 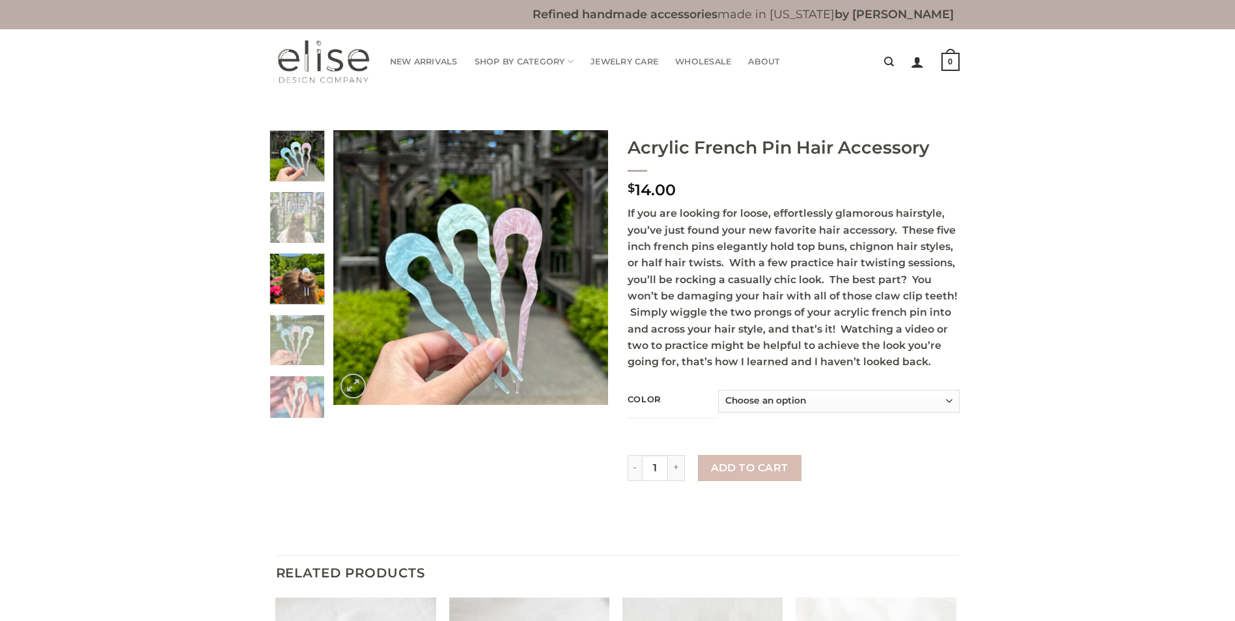 What do you see at coordinates (624, 62) in the screenshot?
I see `a: Jewelry Care` at bounding box center [624, 62].